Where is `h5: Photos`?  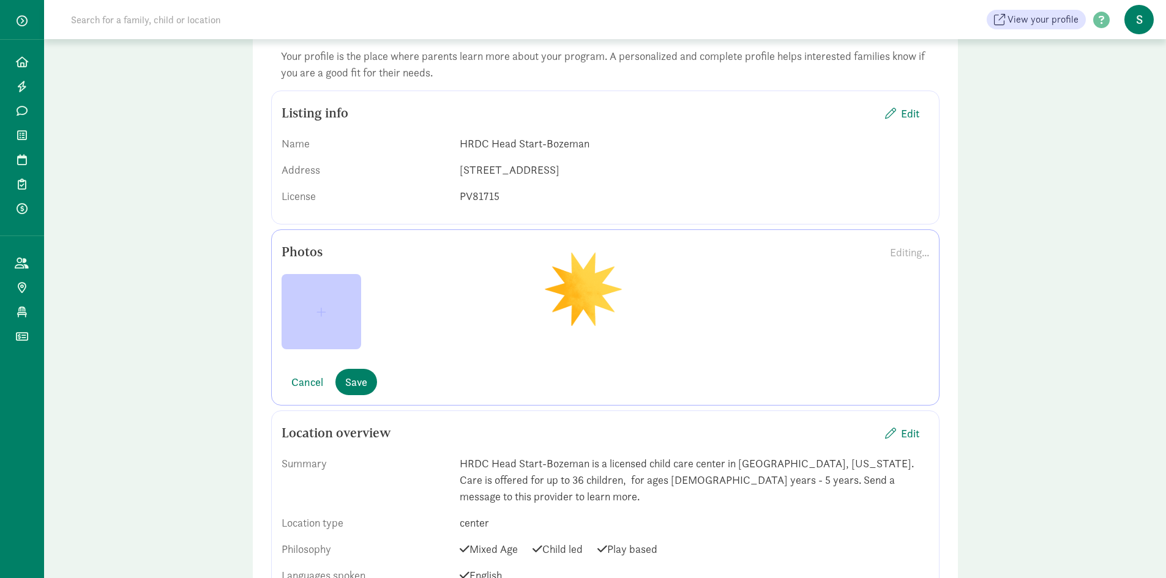
h5: Photos is located at coordinates (302, 252).